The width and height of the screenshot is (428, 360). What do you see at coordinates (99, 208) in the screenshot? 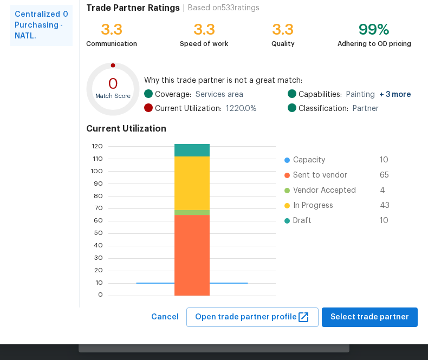
I see `text: 70` at bounding box center [99, 208].